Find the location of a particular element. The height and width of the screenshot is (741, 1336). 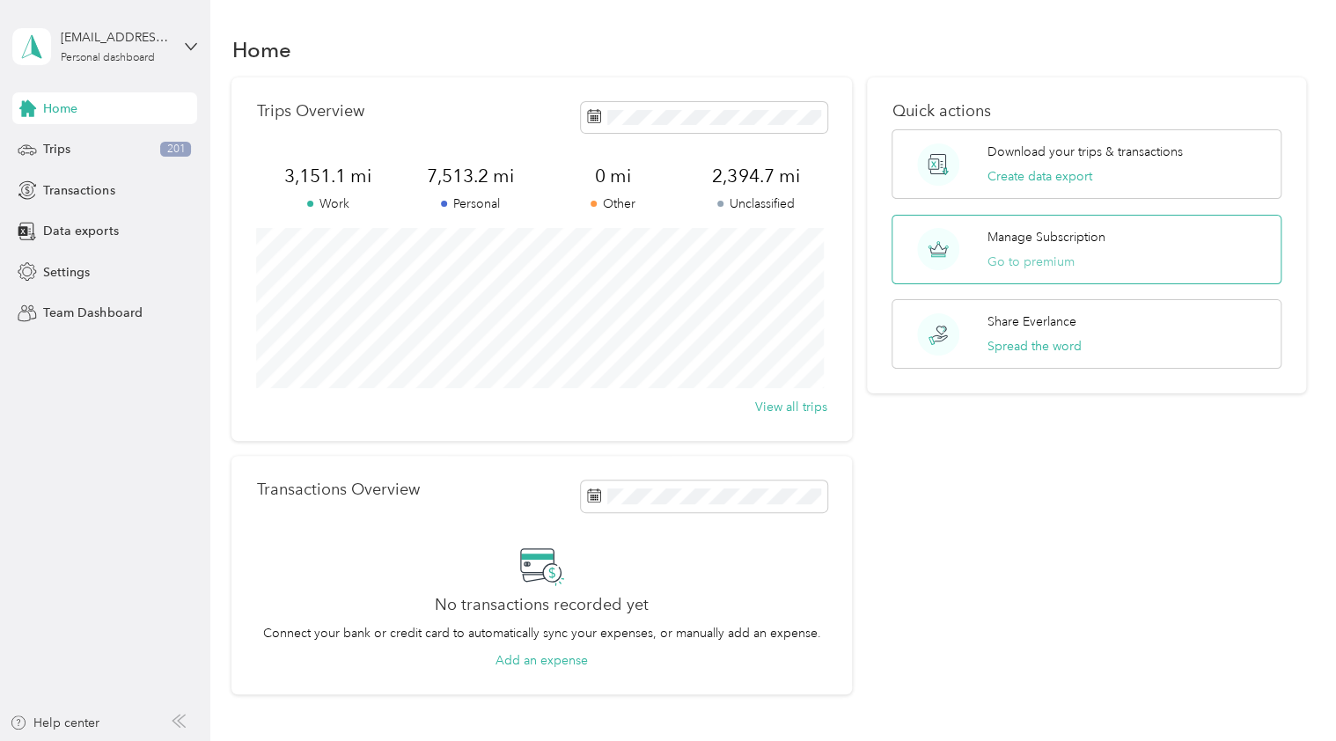

span: Home is located at coordinates (60, 108).